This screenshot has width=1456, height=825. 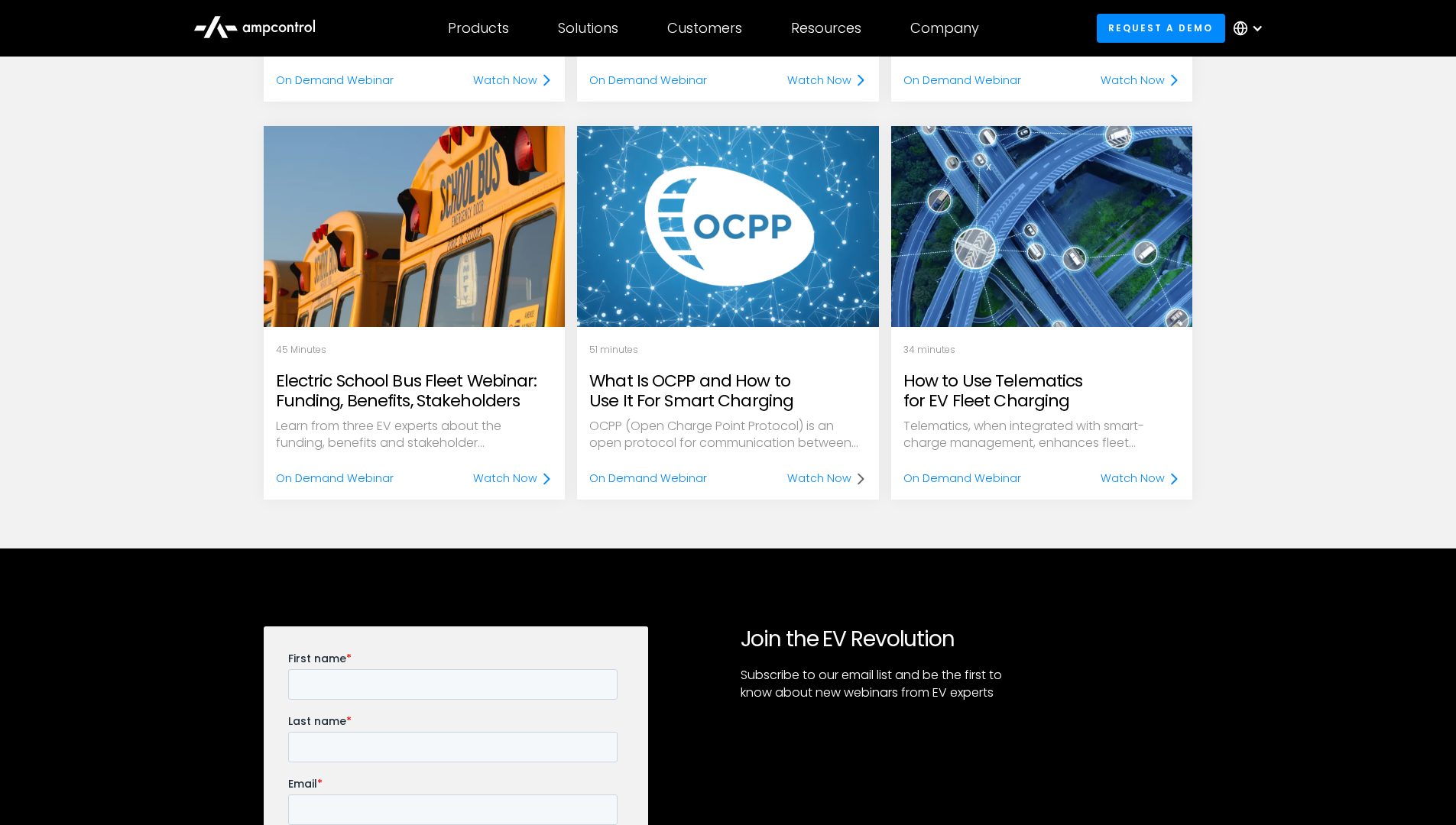 What do you see at coordinates (414, 226) in the screenshot?
I see `img: Electric School Bus Fleet 101: Funding, Benefits and Stakeholder Involvement` at bounding box center [414, 226].